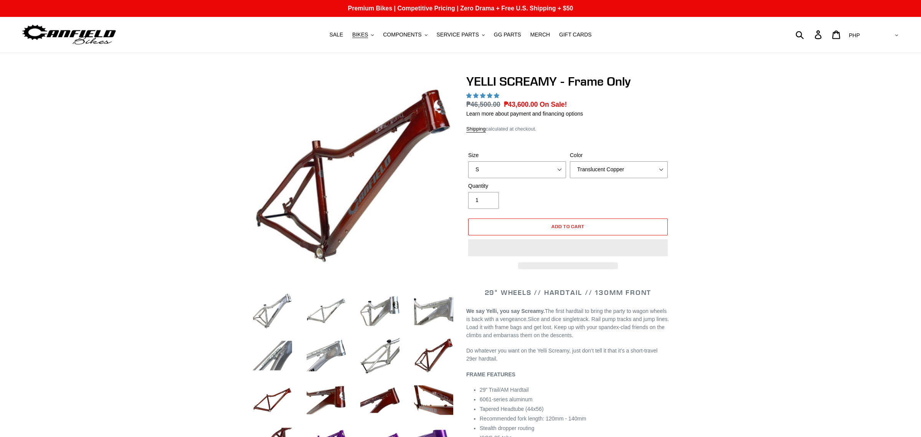 The width and height of the screenshot is (921, 437). Describe the element at coordinates (568, 226) in the screenshot. I see `span: Add to cart` at that location.